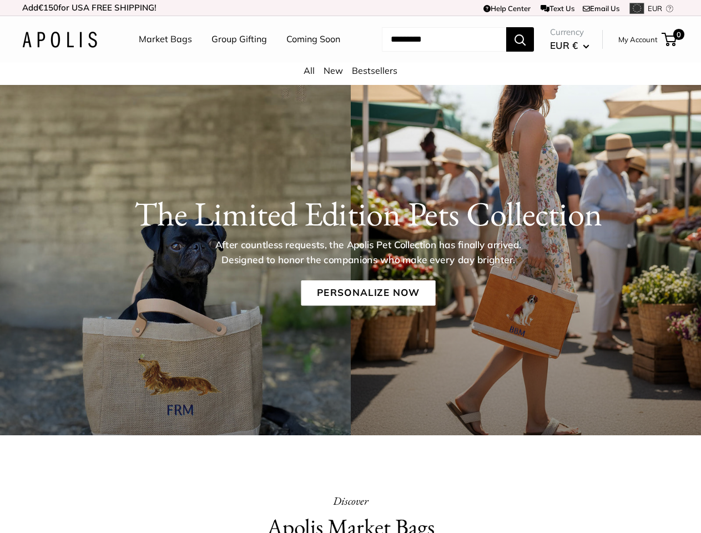 Image resolution: width=701 pixels, height=533 pixels. Describe the element at coordinates (569, 32) in the screenshot. I see `span: Currency` at that location.